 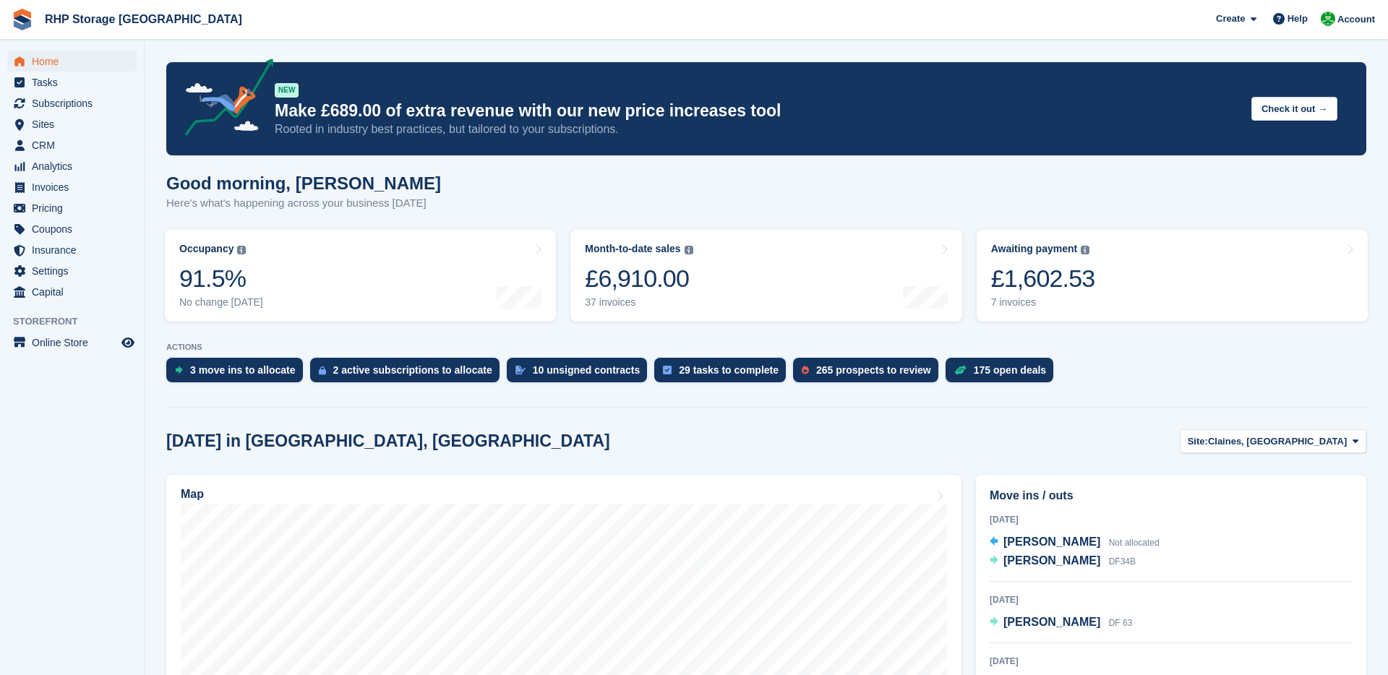 I want to click on a: Month-to-date sales £6,910.00 37 invoices, so click(x=765, y=275).